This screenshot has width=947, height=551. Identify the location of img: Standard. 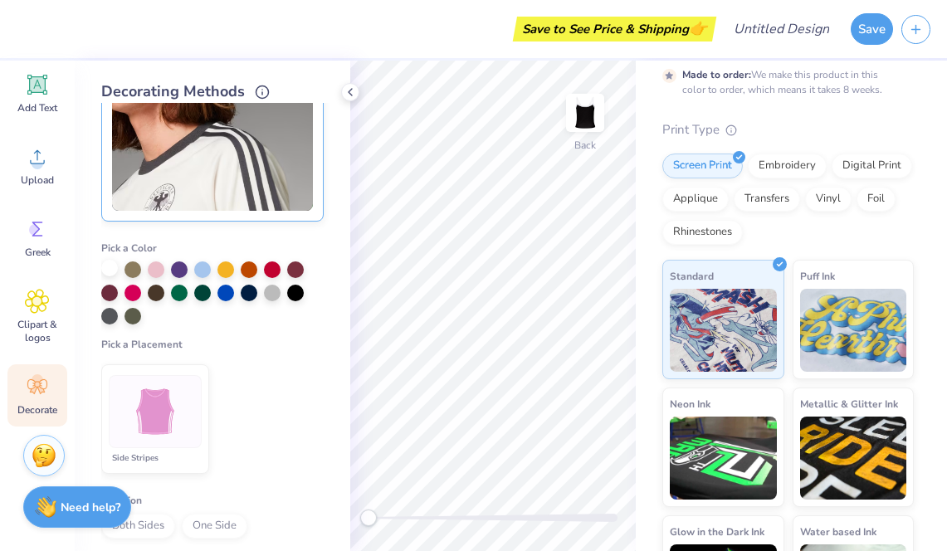
(723, 330).